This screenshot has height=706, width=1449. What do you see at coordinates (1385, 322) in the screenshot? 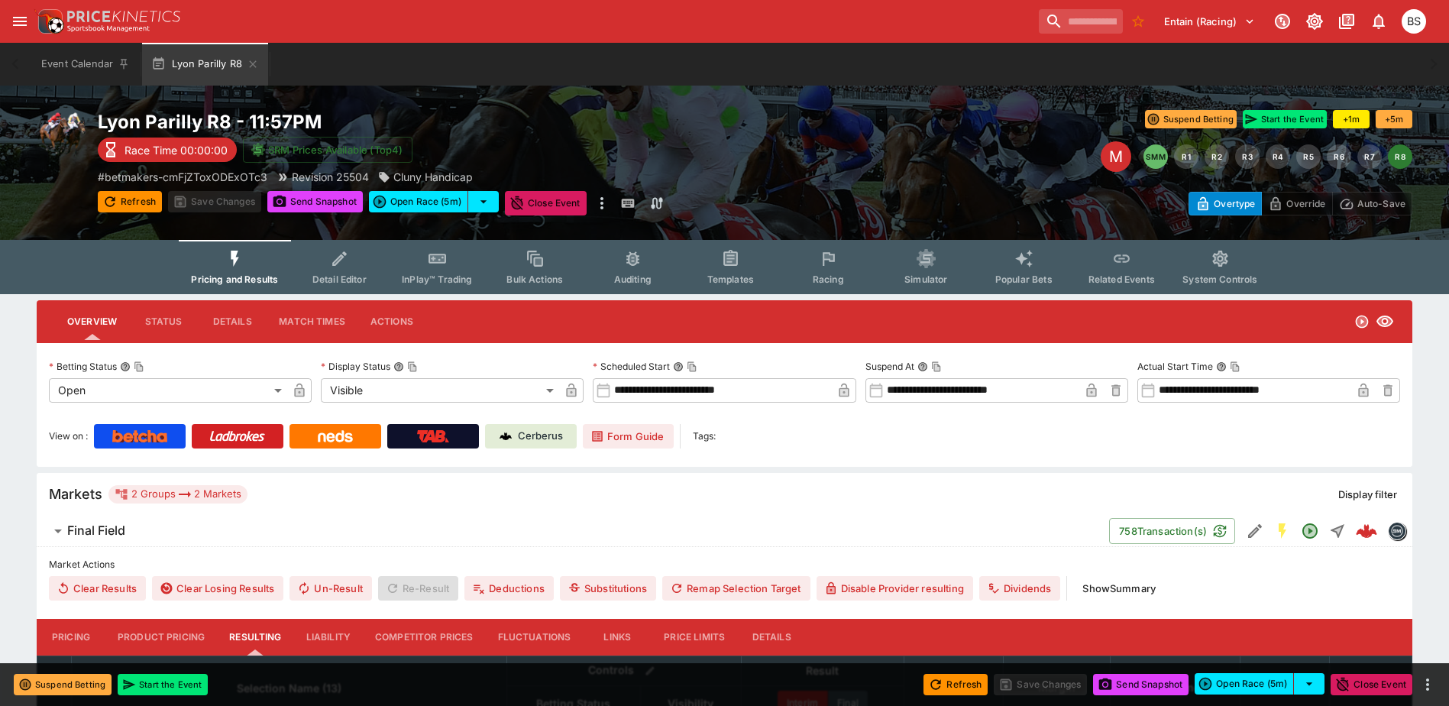
I see `svg: Visible` at bounding box center [1385, 322].